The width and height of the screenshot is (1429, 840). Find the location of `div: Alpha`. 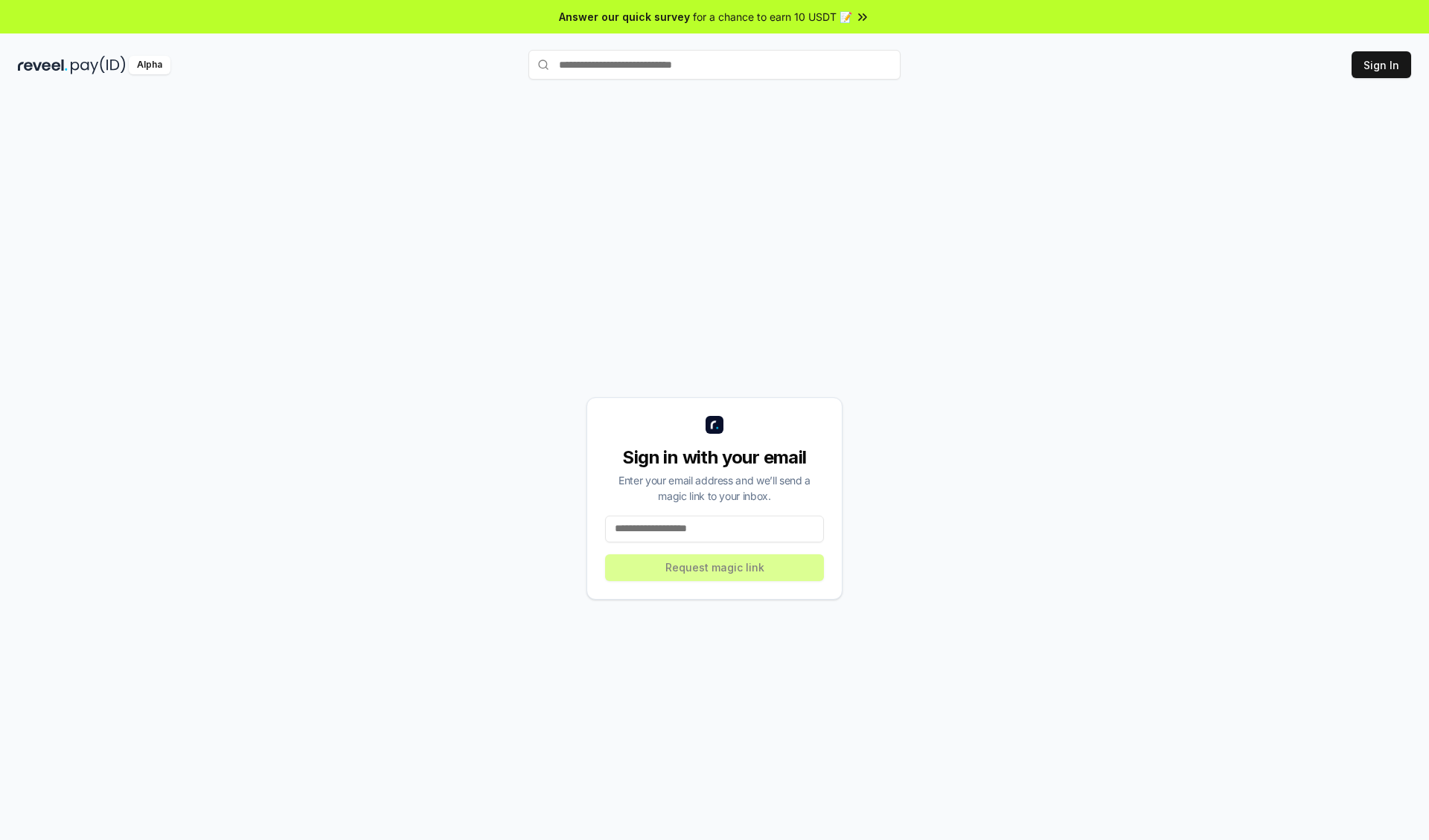

div: Alpha is located at coordinates (150, 65).